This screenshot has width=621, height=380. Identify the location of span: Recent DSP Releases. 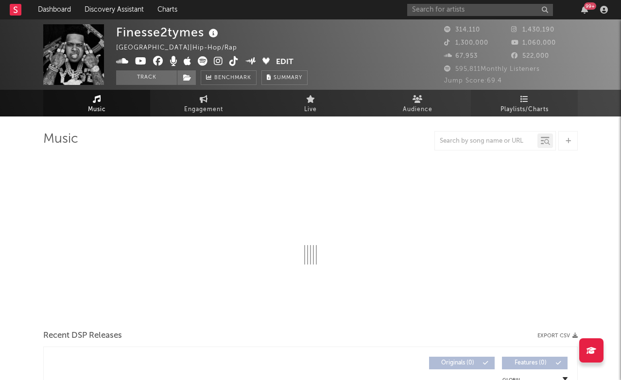
(83, 336).